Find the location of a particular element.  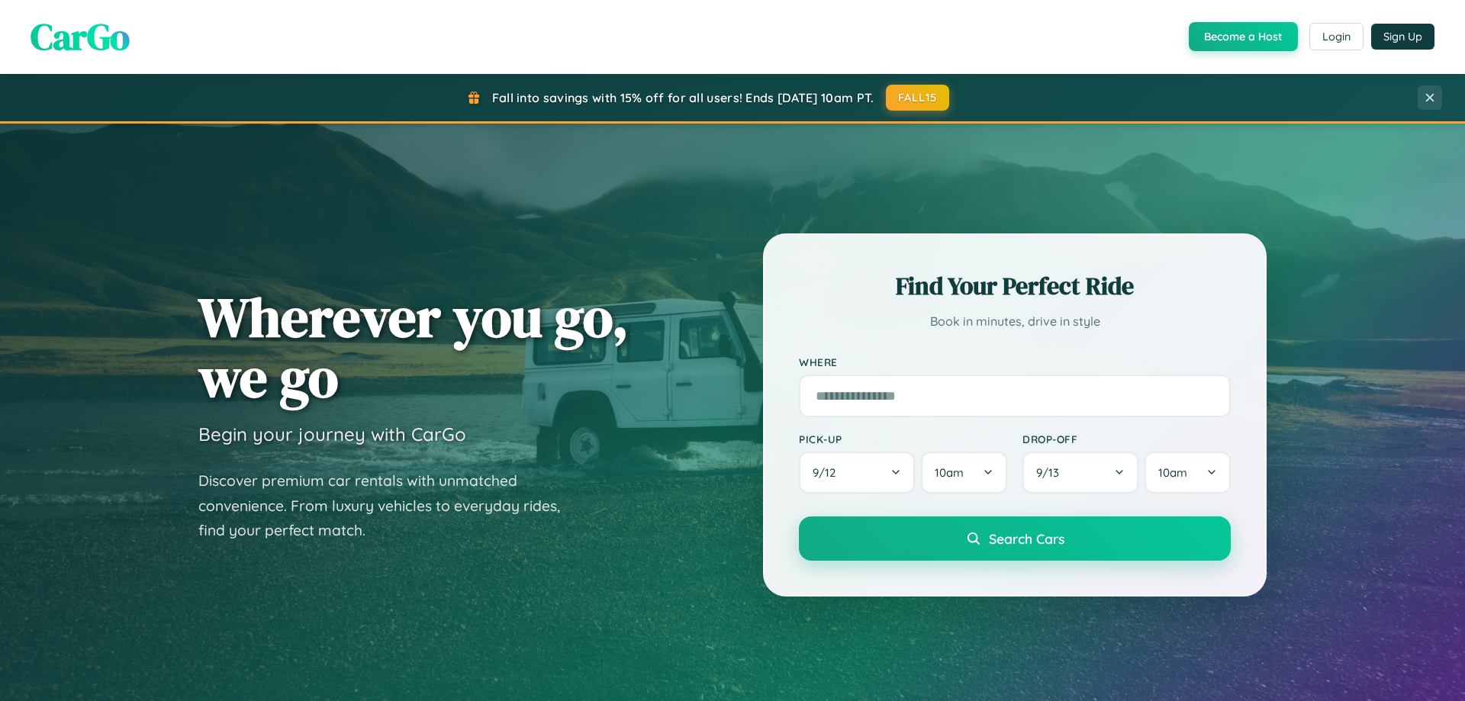

span: 9 / 13 is located at coordinates (1052, 472).